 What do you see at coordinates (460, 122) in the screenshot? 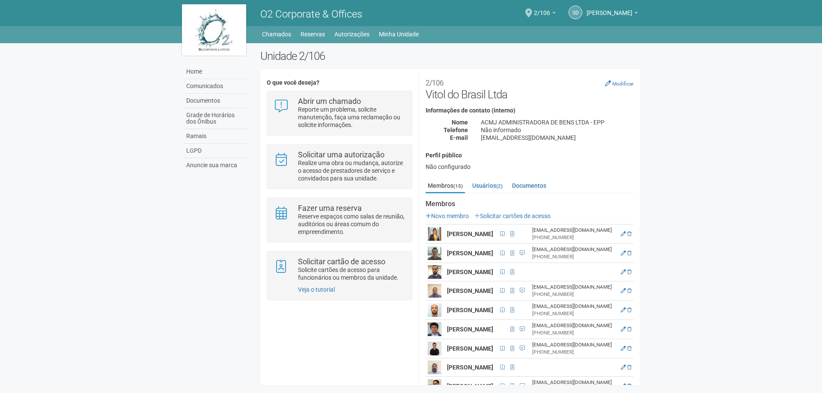
I see `strong: Nome` at bounding box center [460, 122].